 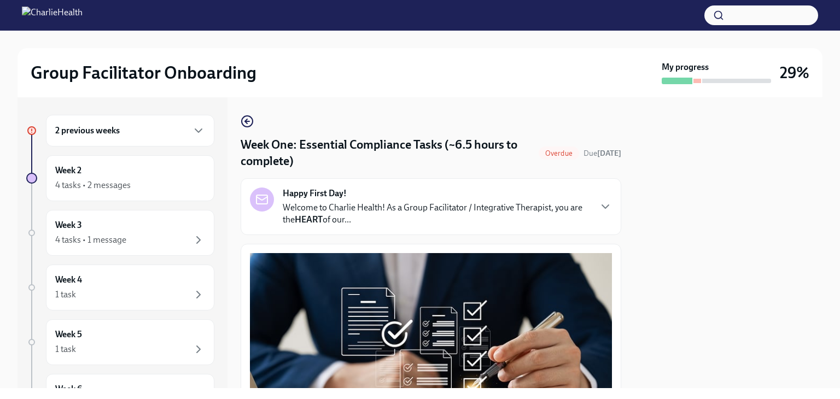 What do you see at coordinates (120, 342) in the screenshot?
I see `a: Week 51 task` at bounding box center [120, 342].